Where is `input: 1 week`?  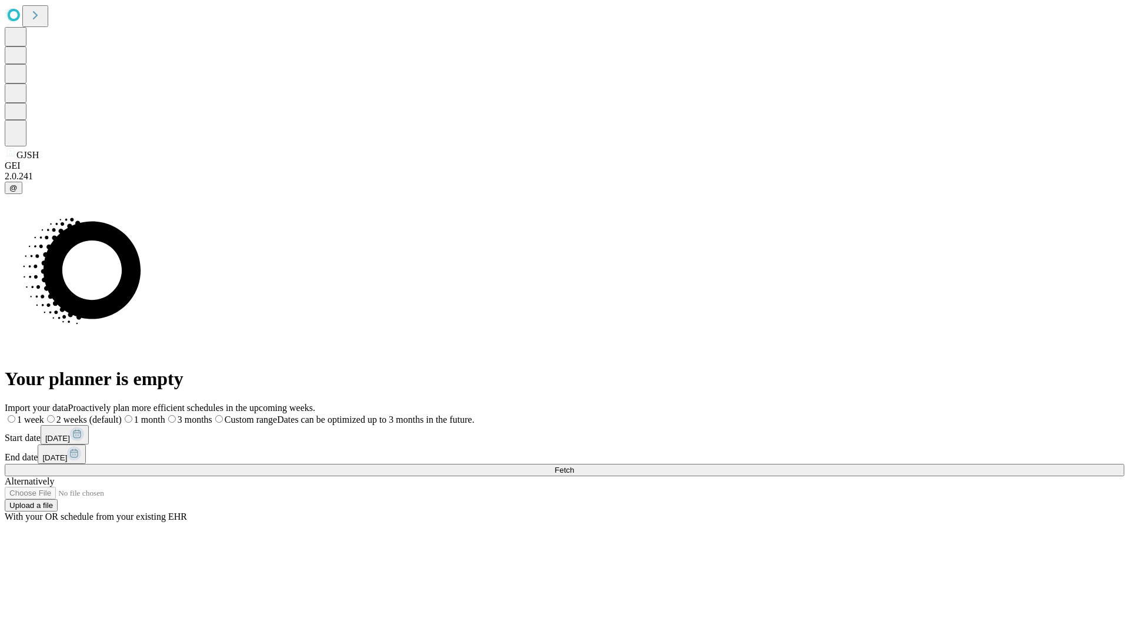 input: 1 week is located at coordinates (11, 419).